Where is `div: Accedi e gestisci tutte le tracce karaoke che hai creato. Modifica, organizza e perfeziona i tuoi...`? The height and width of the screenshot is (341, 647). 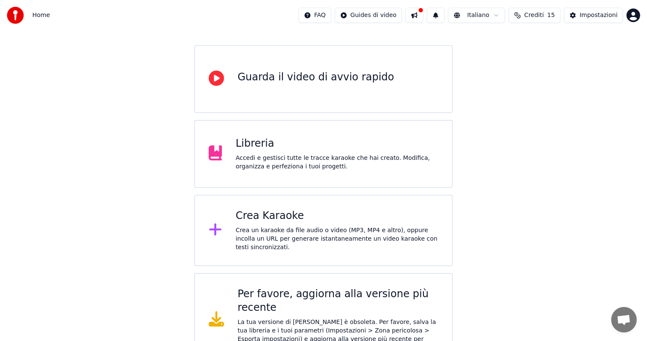
div: Accedi e gestisci tutte le tracce karaoke che hai creato. Modifica, organizza e perfeziona i tuoi... is located at coordinates (337, 163).